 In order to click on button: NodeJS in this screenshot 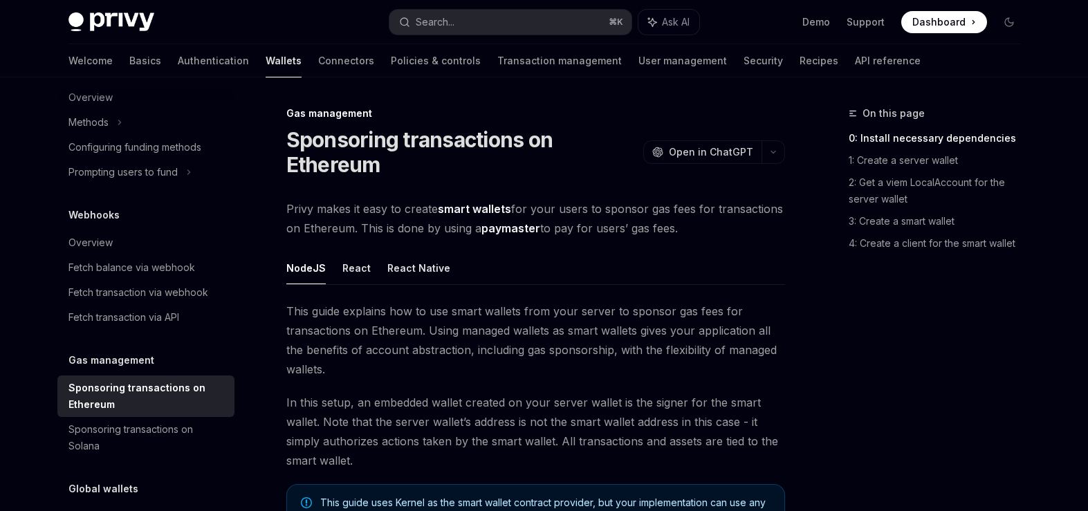, I will do `click(306, 268)`.